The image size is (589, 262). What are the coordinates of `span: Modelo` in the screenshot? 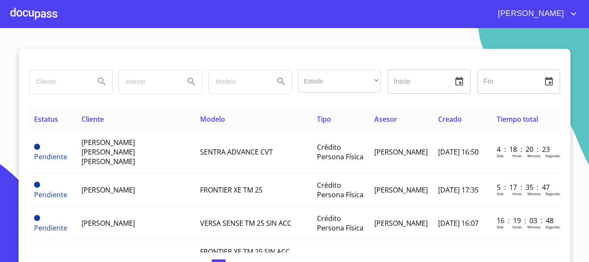 It's located at (213, 119).